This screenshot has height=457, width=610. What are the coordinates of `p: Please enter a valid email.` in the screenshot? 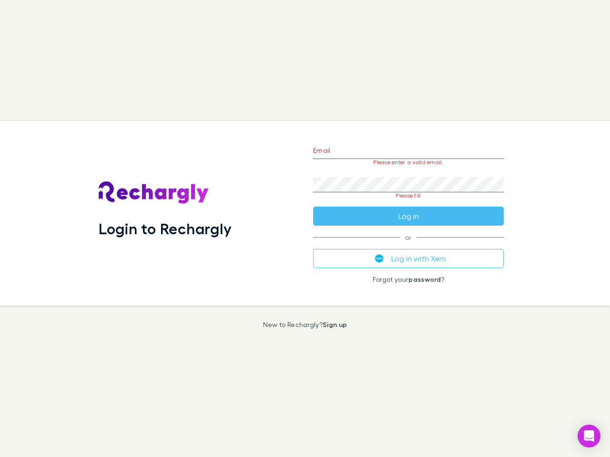 It's located at (408, 162).